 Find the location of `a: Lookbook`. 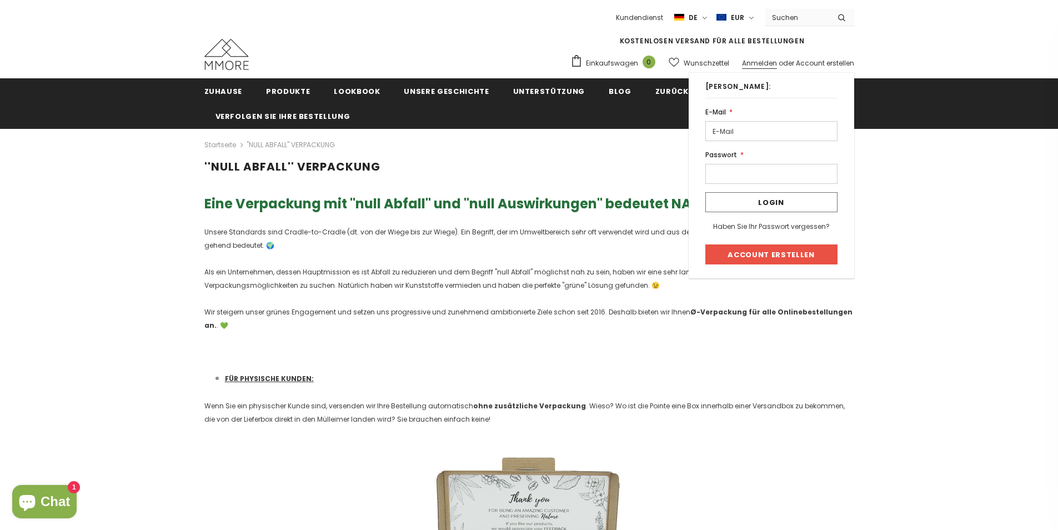

a: Lookbook is located at coordinates (357, 91).